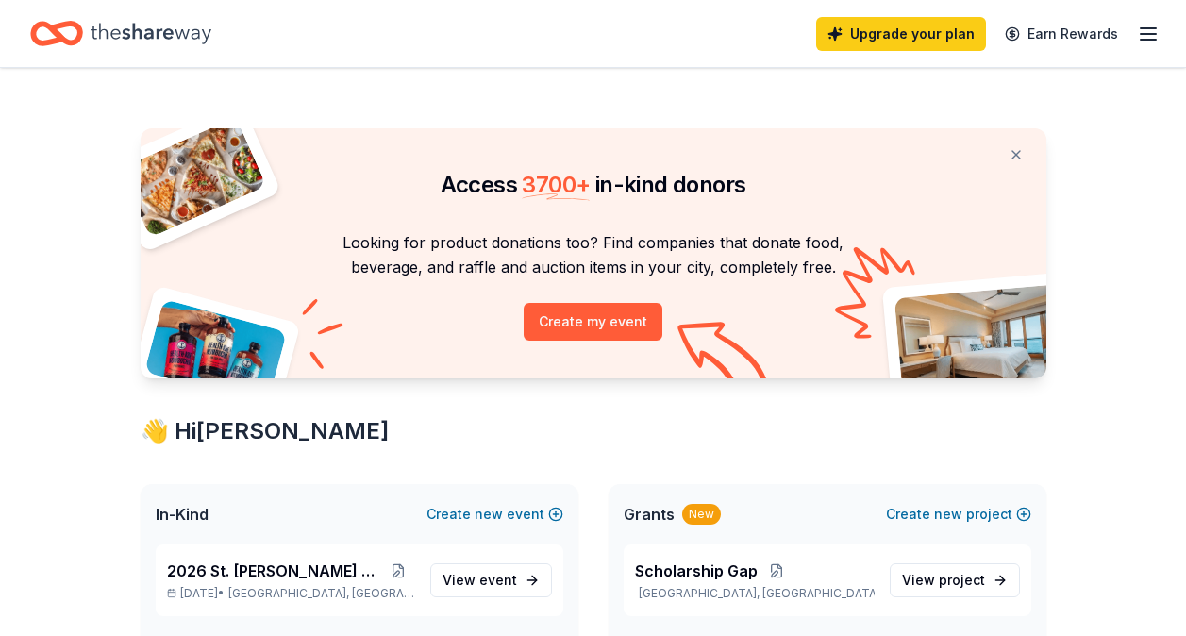 Image resolution: width=1186 pixels, height=636 pixels. What do you see at coordinates (955, 580) in the screenshot?
I see `a: View project` at bounding box center [955, 580].